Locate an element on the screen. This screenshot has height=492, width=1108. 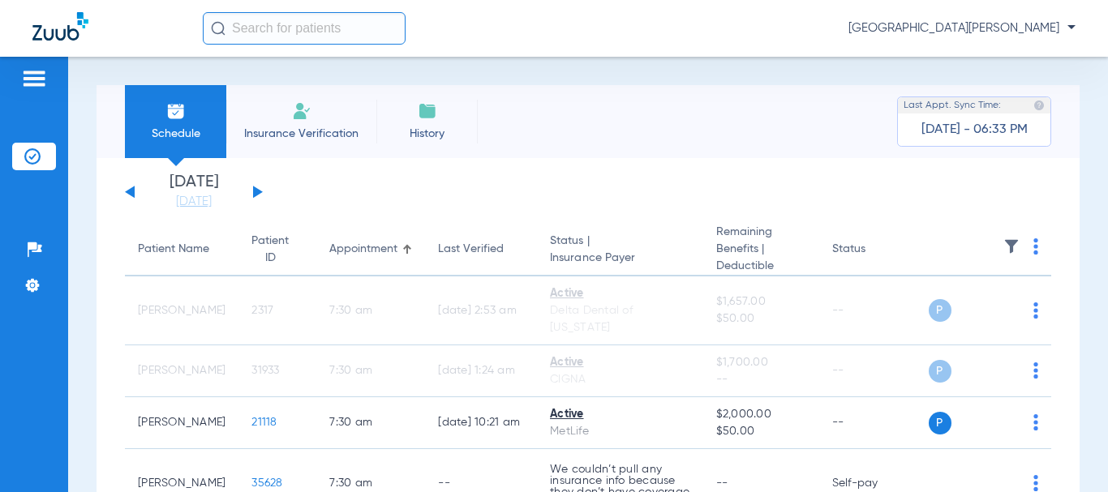
span: Insurance Payer is located at coordinates (620, 258).